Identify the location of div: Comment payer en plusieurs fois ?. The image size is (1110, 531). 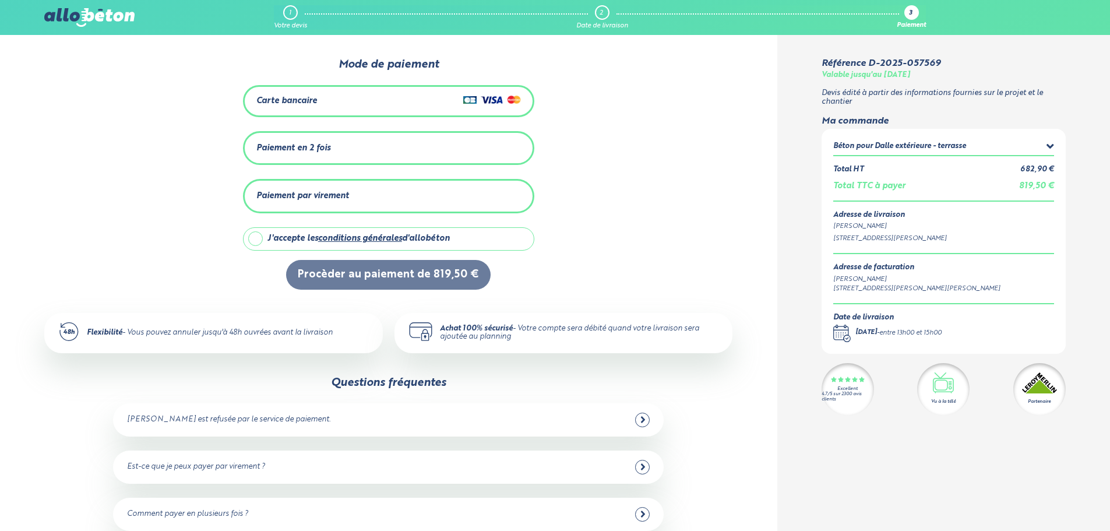
(188, 514).